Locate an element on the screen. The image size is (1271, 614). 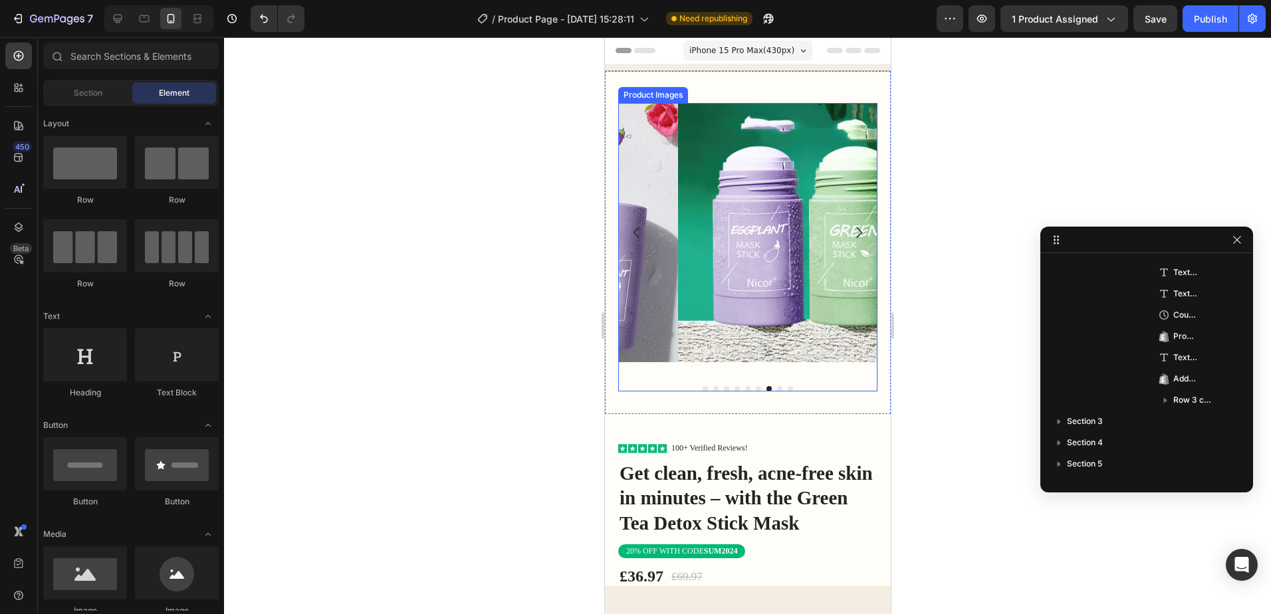
p: 7 is located at coordinates (90, 19).